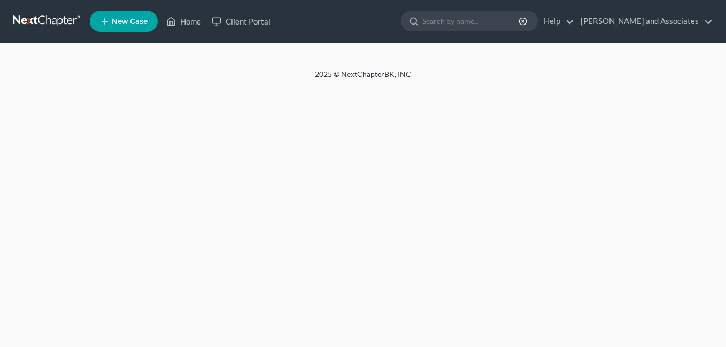 This screenshot has width=726, height=347. What do you see at coordinates (471, 21) in the screenshot?
I see `input: Search by name...` at bounding box center [471, 21].